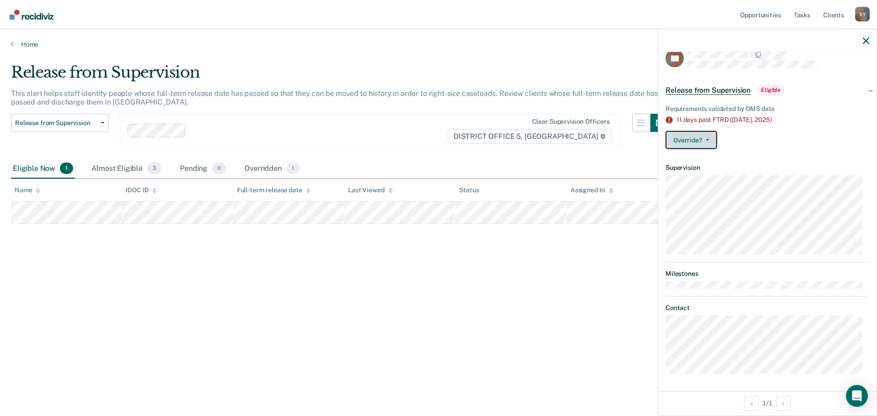  I want to click on div: Clear supervision officers, so click(571, 121).